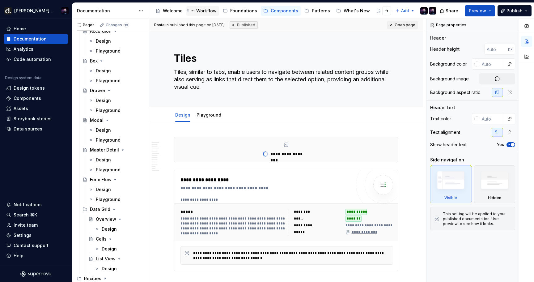  I want to click on button: Add, so click(404, 11).